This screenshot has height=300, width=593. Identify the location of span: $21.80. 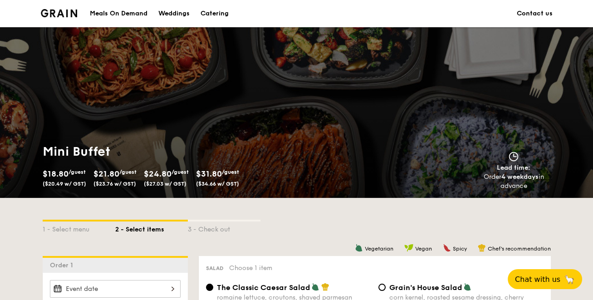
(106, 174).